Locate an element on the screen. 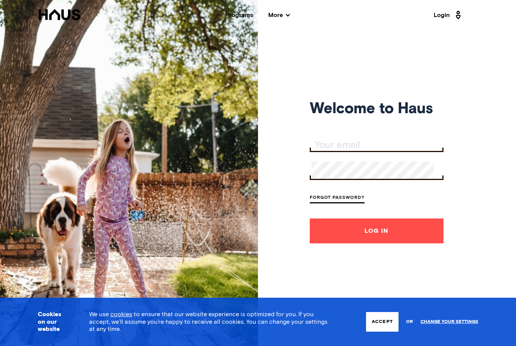  span: or is located at coordinates (409, 322).